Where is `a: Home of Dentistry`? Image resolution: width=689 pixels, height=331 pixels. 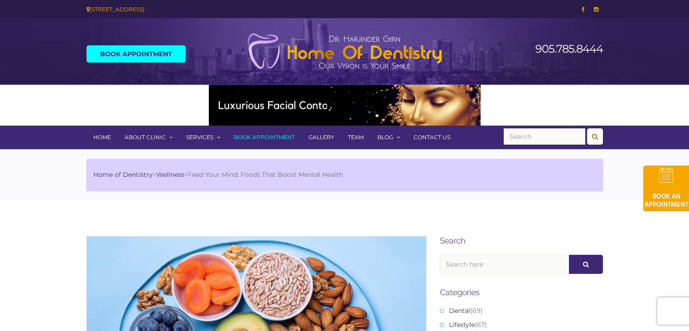 a: Home of Dentistry is located at coordinates (123, 174).